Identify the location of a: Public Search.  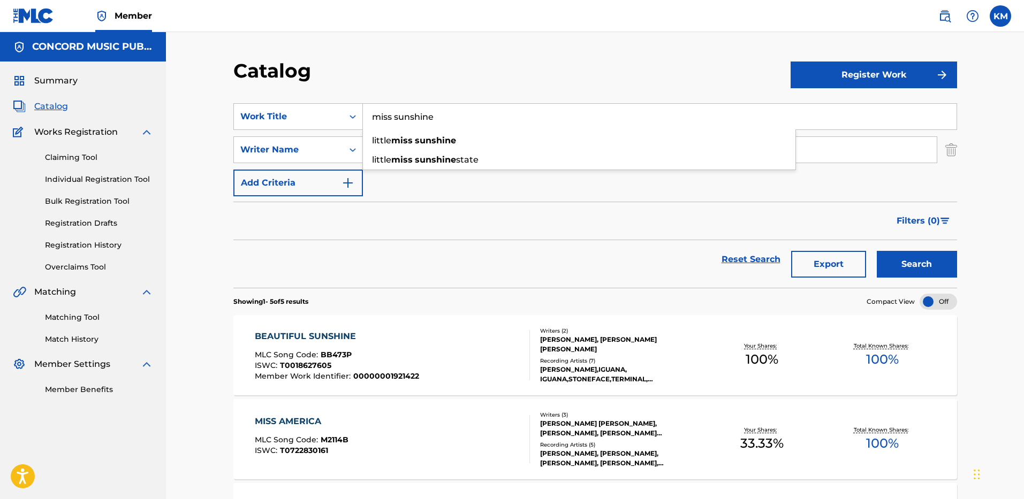
(945, 16).